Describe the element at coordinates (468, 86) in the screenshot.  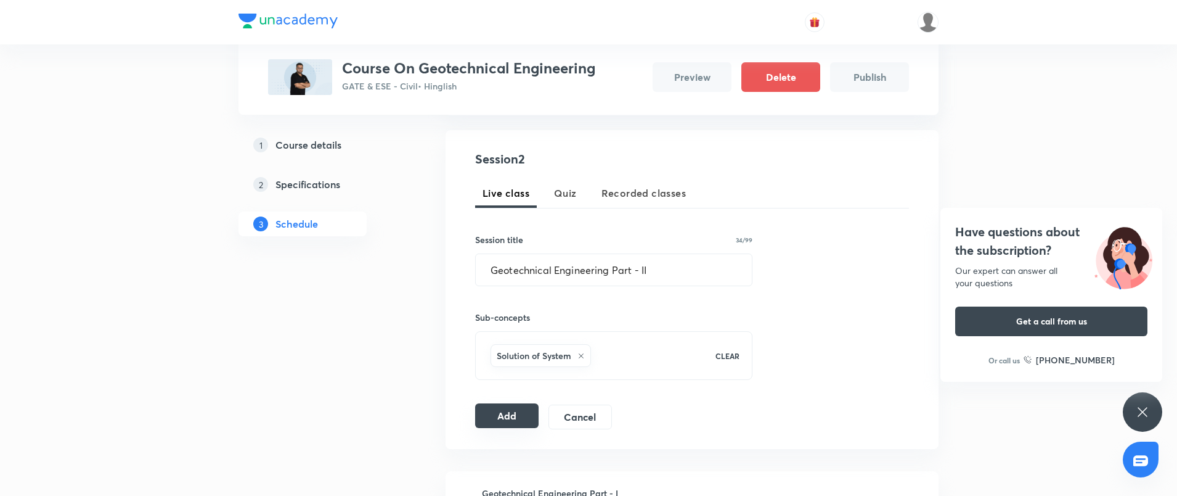
I see `p: GATE & ESE - Civil • Hinglish` at that location.